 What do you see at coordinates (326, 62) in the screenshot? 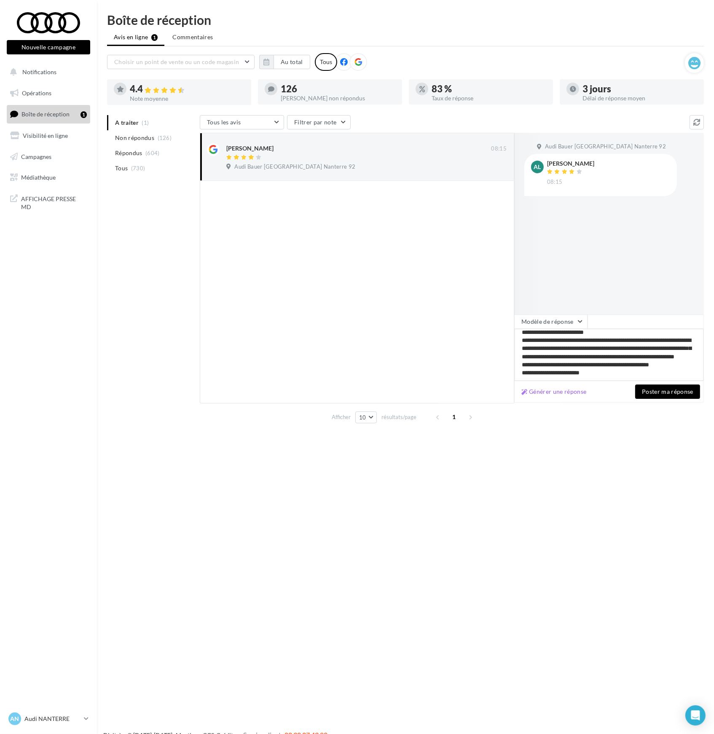
I see `div: Tous` at bounding box center [326, 62].